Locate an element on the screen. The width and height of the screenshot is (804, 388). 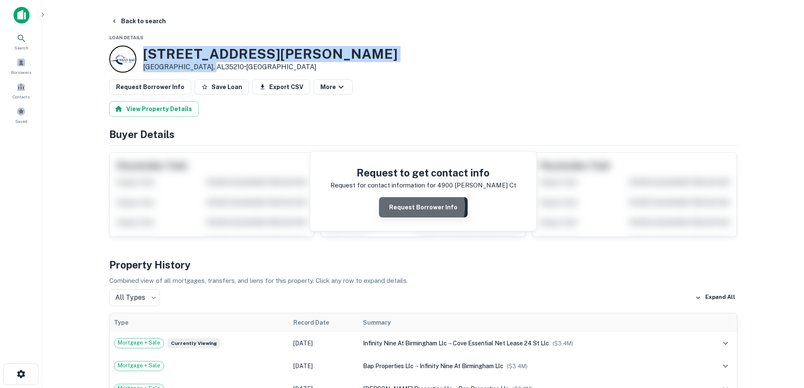
span: Currently viewing is located at coordinates (194, 343).